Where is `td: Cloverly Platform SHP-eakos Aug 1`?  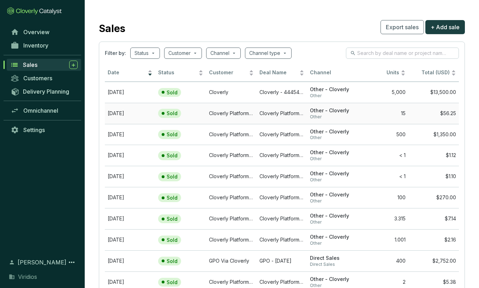
td: Cloverly Platform SHP-eakos Aug 1 is located at coordinates (281, 135).